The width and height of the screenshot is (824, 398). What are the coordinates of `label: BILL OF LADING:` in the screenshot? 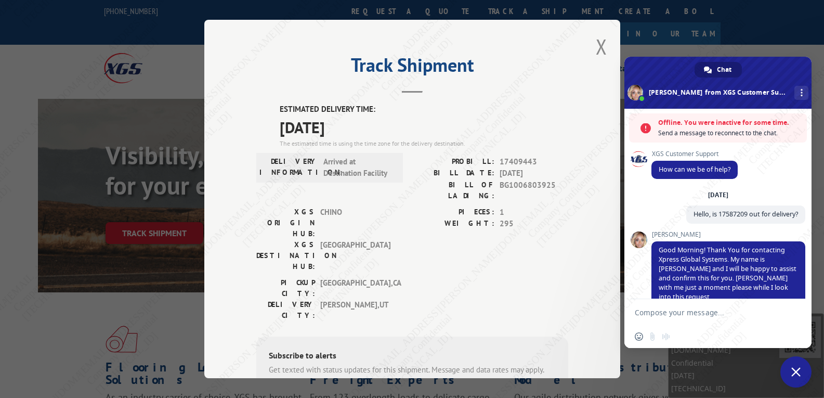 It's located at (453, 190).